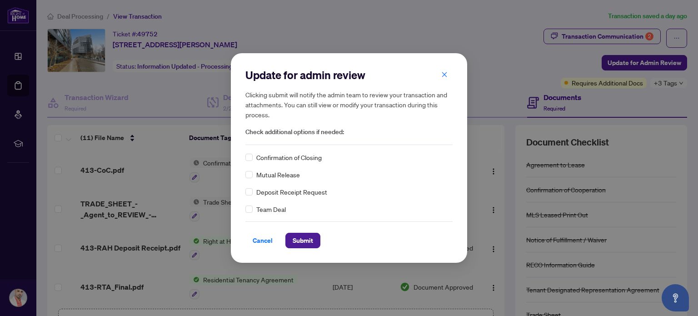  What do you see at coordinates (303, 240) in the screenshot?
I see `button: Submit` at bounding box center [303, 240].